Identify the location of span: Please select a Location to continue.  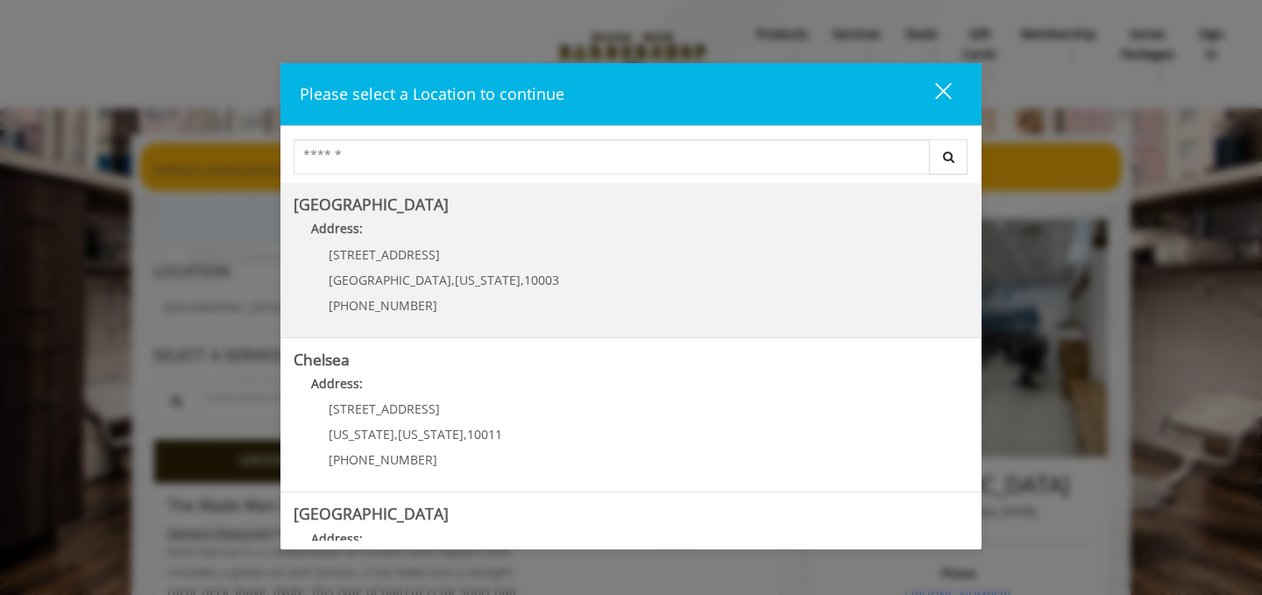
(432, 94).